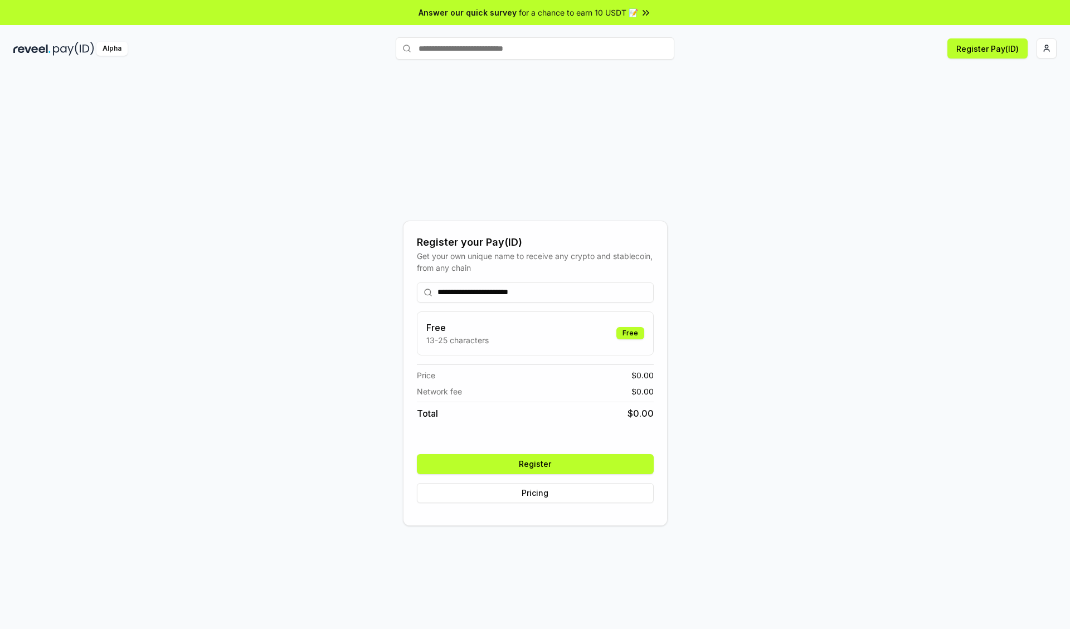 This screenshot has height=629, width=1070. What do you see at coordinates (535, 242) in the screenshot?
I see `div: Register your Pay(ID)` at bounding box center [535, 242].